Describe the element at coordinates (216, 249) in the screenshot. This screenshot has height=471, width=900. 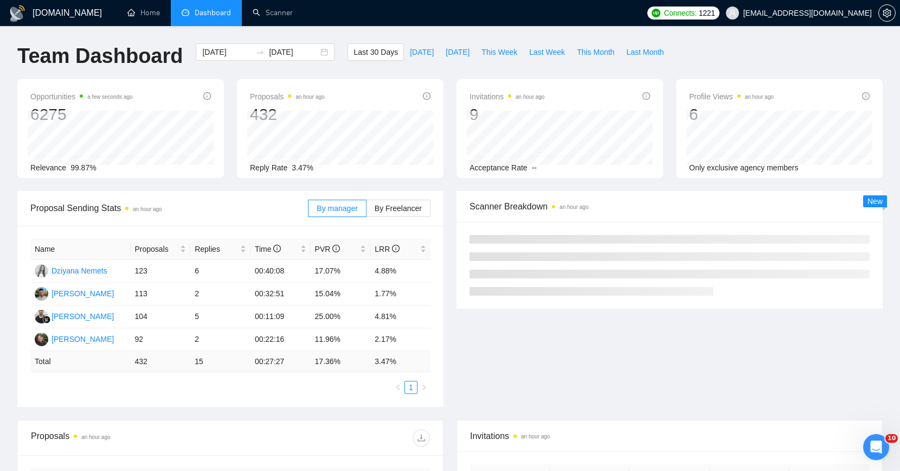
I see `span: Replies` at that location.